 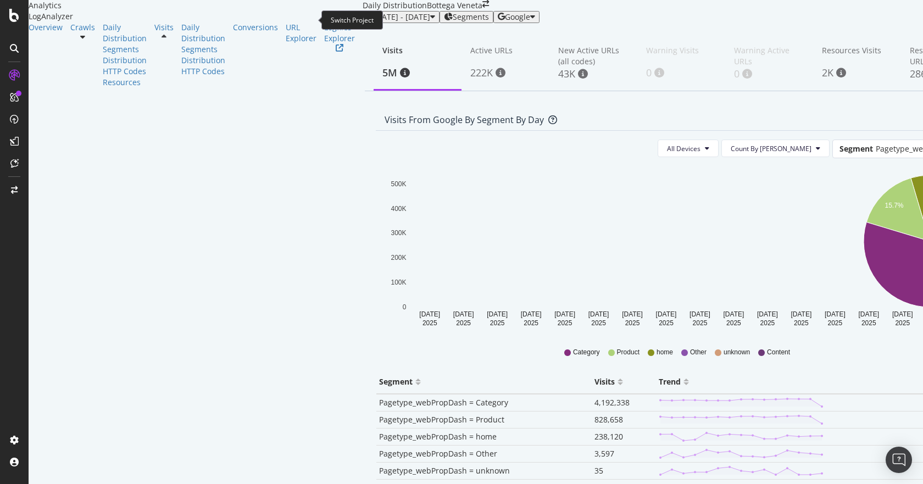 What do you see at coordinates (505, 73) in the screenshot?
I see `div: 222K` at bounding box center [505, 73].